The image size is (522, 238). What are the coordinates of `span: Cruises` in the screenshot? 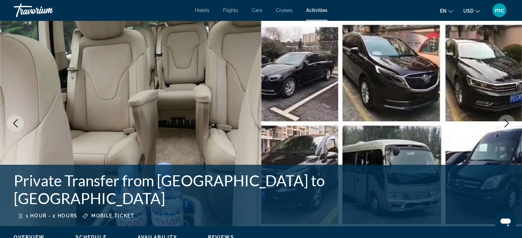 It's located at (284, 10).